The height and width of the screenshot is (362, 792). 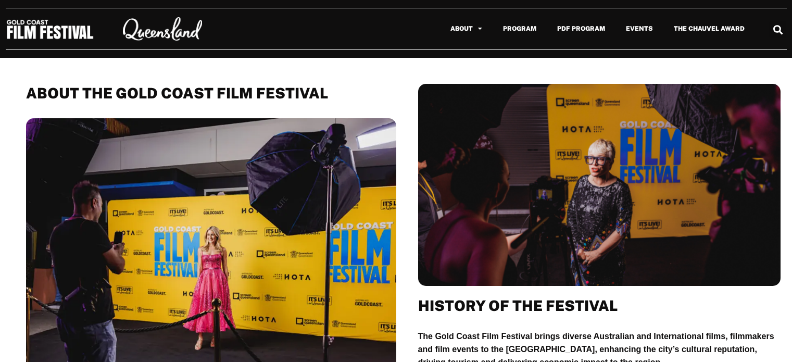 I want to click on h2: About THE GOLD COAST FILM FESTIVAL​, so click(x=211, y=93).